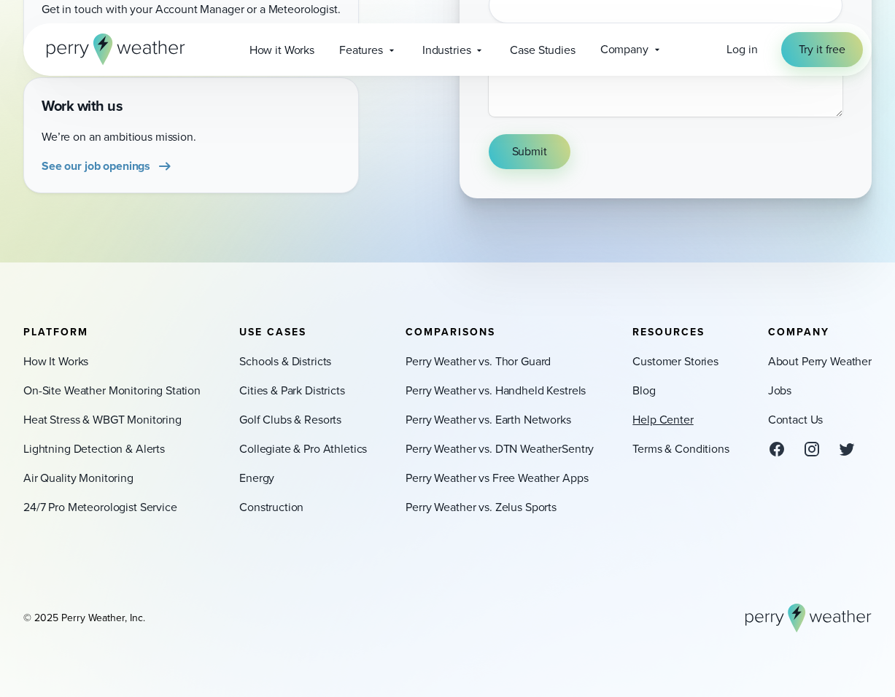  I want to click on a: See our job openings, so click(107, 166).